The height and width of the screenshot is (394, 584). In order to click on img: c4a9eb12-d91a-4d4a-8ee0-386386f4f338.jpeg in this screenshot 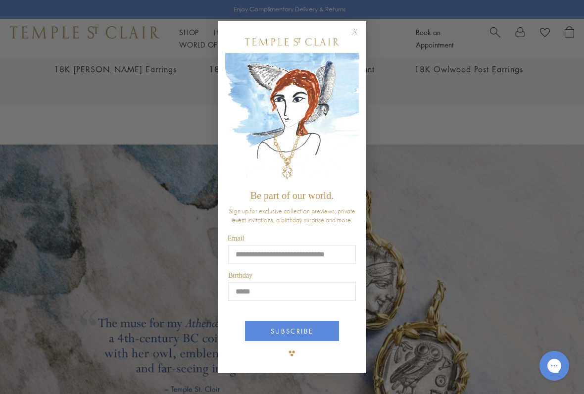, I will do `click(292, 119)`.